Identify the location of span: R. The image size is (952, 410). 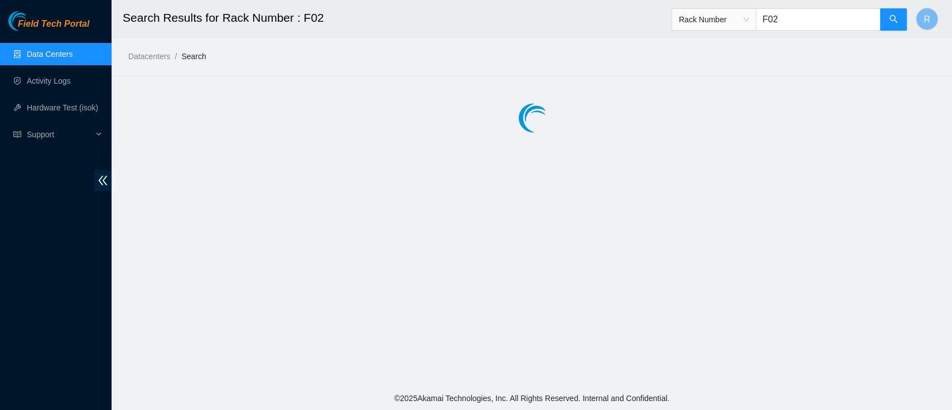
(927, 19).